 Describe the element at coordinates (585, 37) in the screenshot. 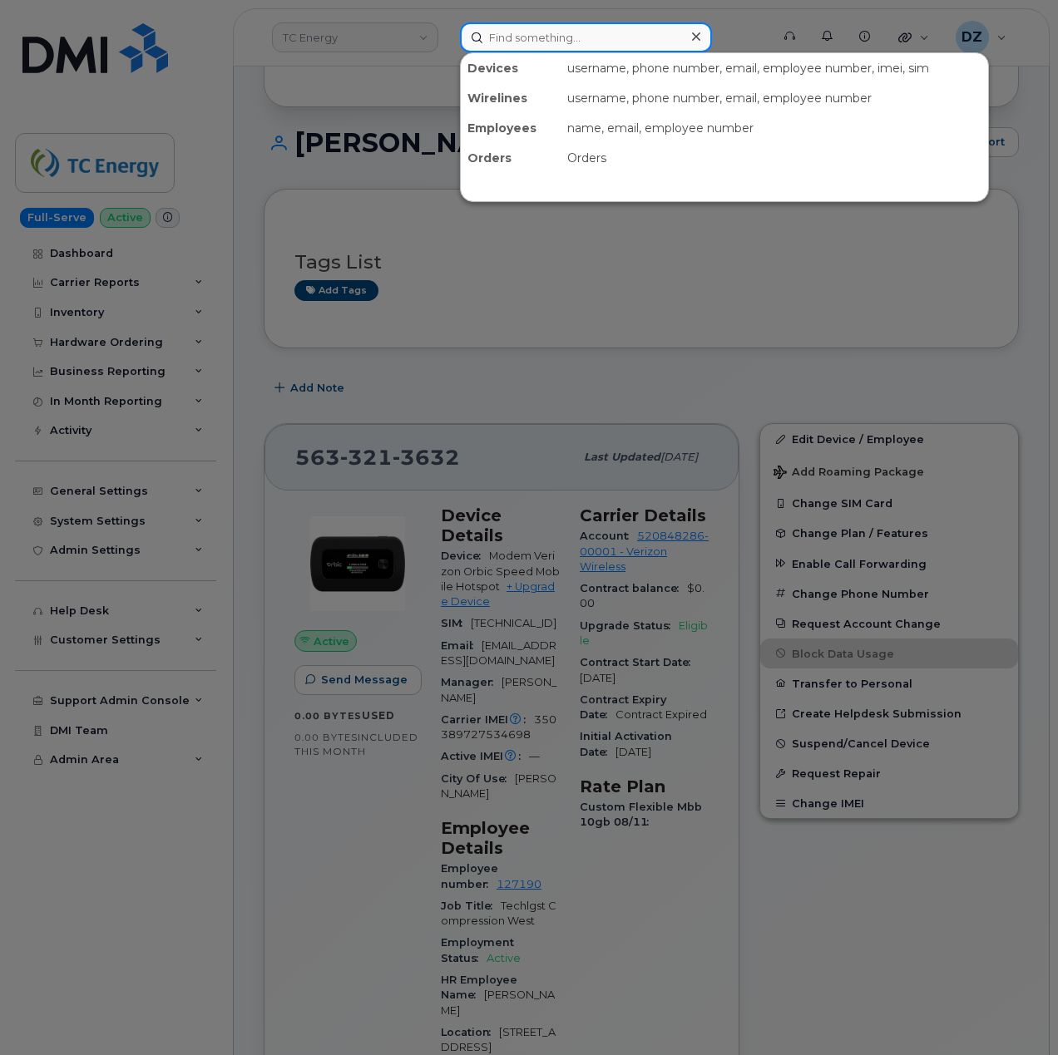

I see `input: Find something...` at that location.